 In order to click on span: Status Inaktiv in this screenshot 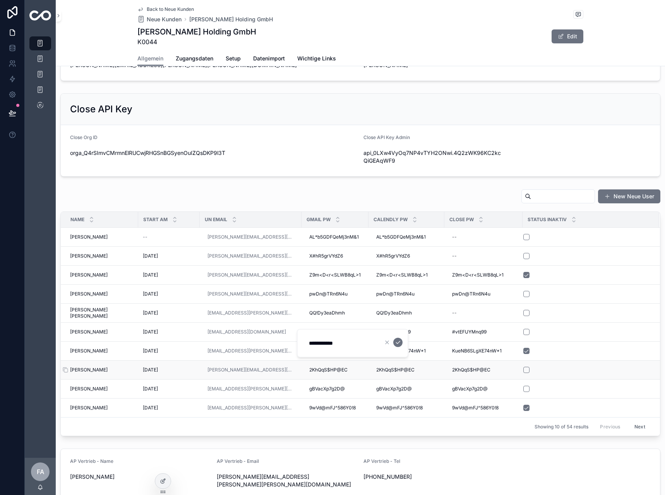, I will do `click(547, 220)`.